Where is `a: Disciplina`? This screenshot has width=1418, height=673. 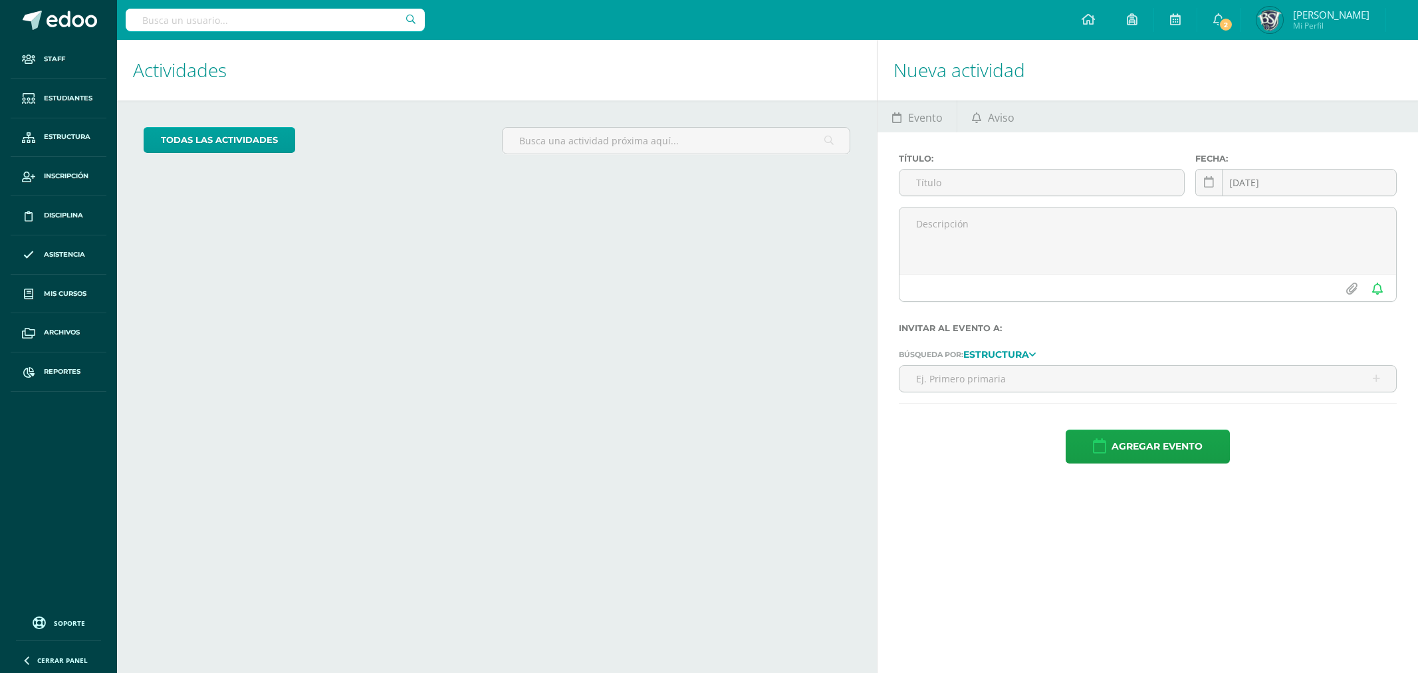 a: Disciplina is located at coordinates (59, 215).